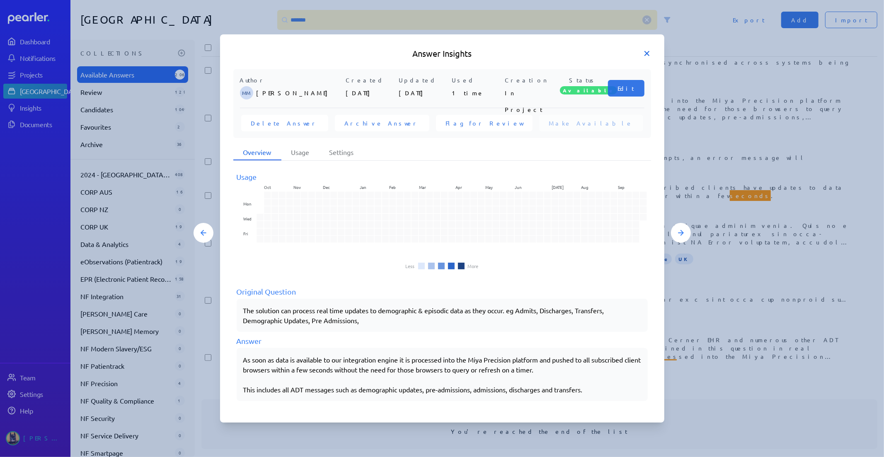 The width and height of the screenshot is (884, 457). I want to click on text: Sep, so click(622, 187).